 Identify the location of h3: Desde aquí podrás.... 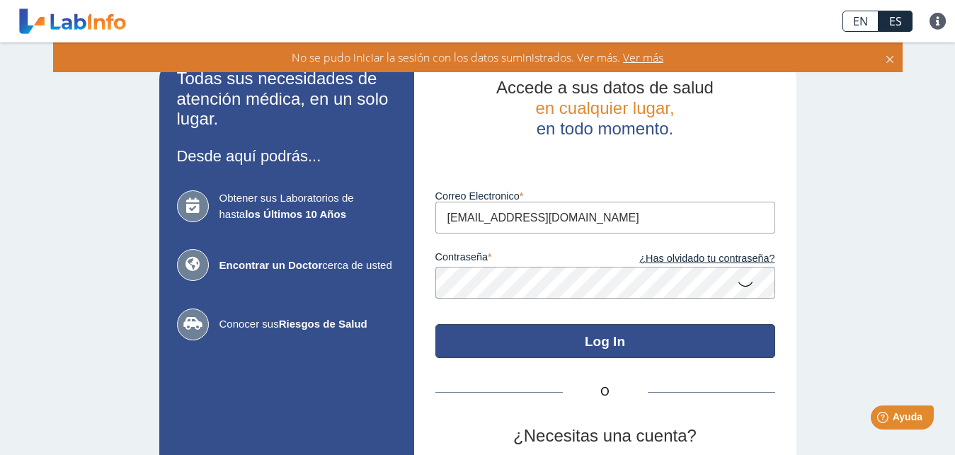
(287, 156).